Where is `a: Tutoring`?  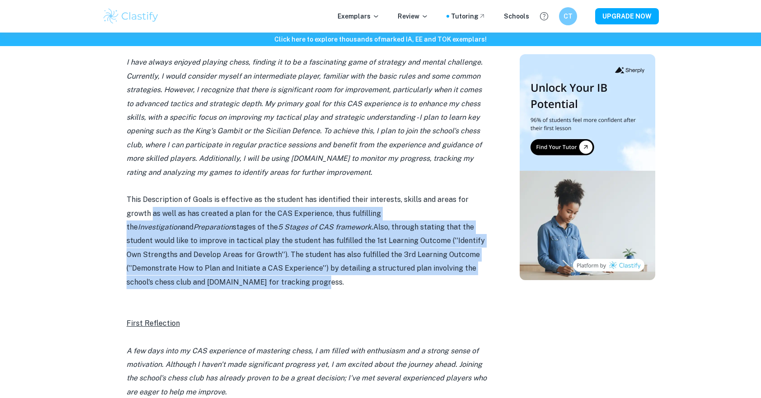
a: Tutoring is located at coordinates (468, 16).